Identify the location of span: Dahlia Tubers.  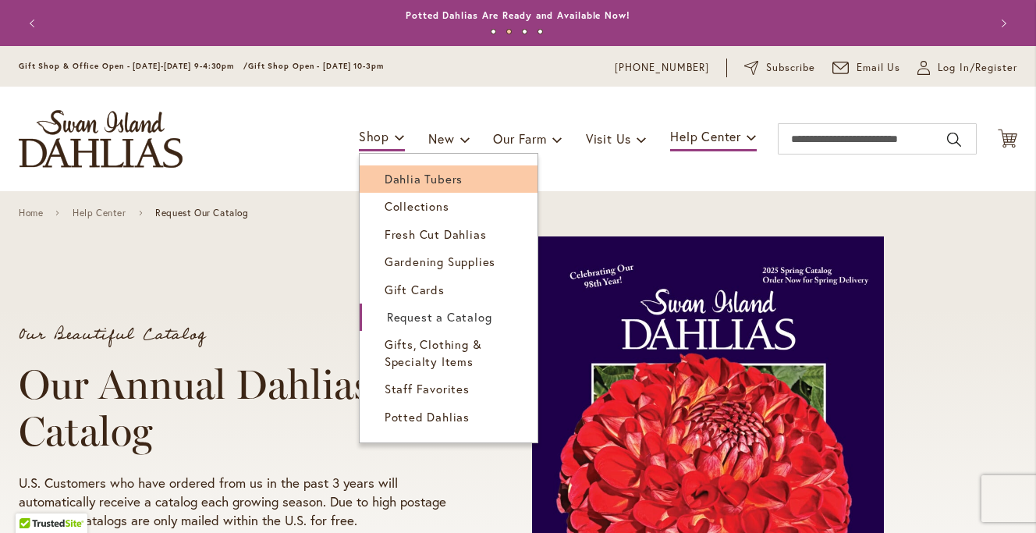
(424, 179).